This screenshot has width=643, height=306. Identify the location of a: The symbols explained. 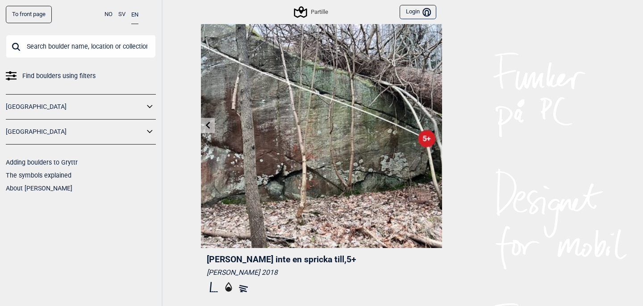
(38, 175).